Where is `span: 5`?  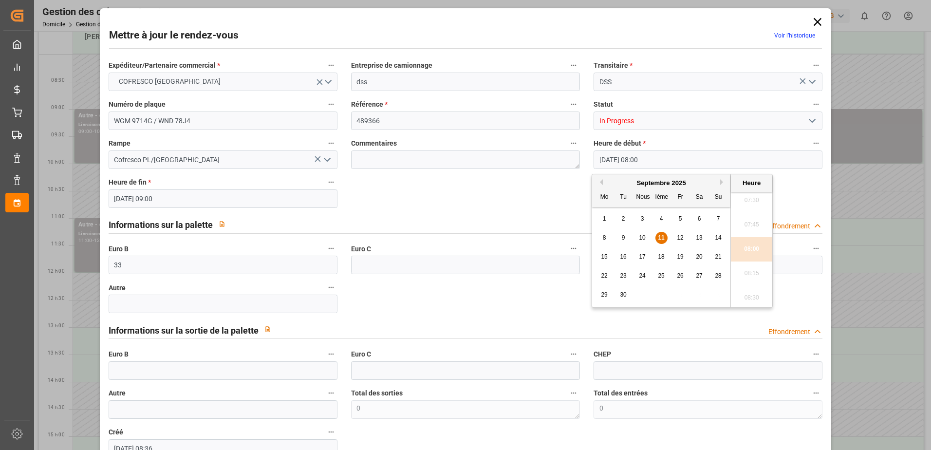
span: 5 is located at coordinates (680, 219).